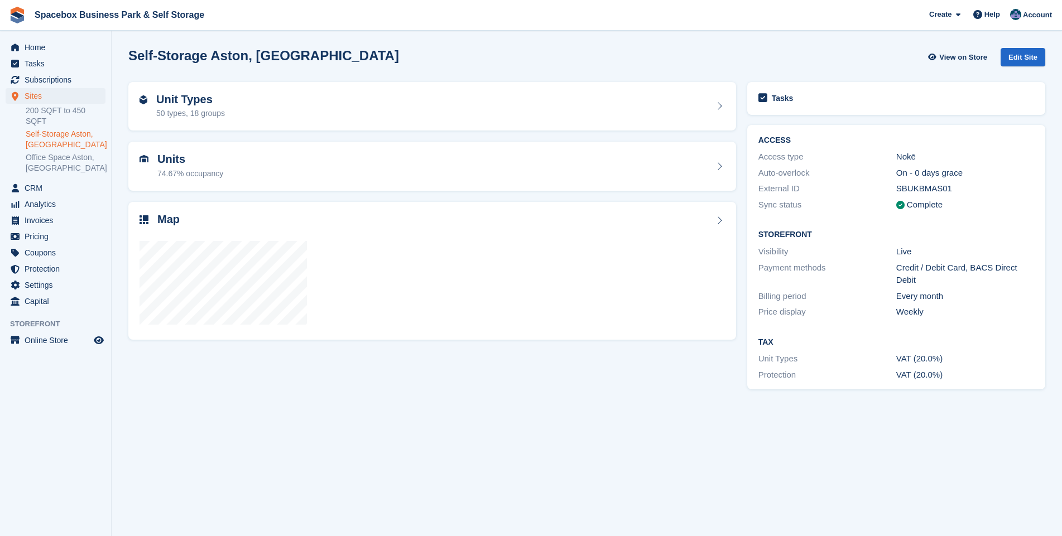 Image resolution: width=1062 pixels, height=536 pixels. What do you see at coordinates (965, 274) in the screenshot?
I see `div: Credit / Debit Card, BACS Direct Debit` at bounding box center [965, 274].